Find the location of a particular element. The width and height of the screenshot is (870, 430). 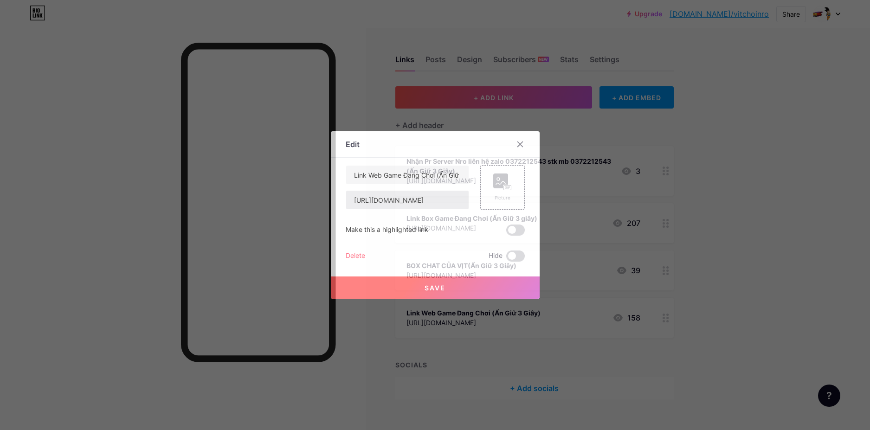

span: Save is located at coordinates (435, 288).